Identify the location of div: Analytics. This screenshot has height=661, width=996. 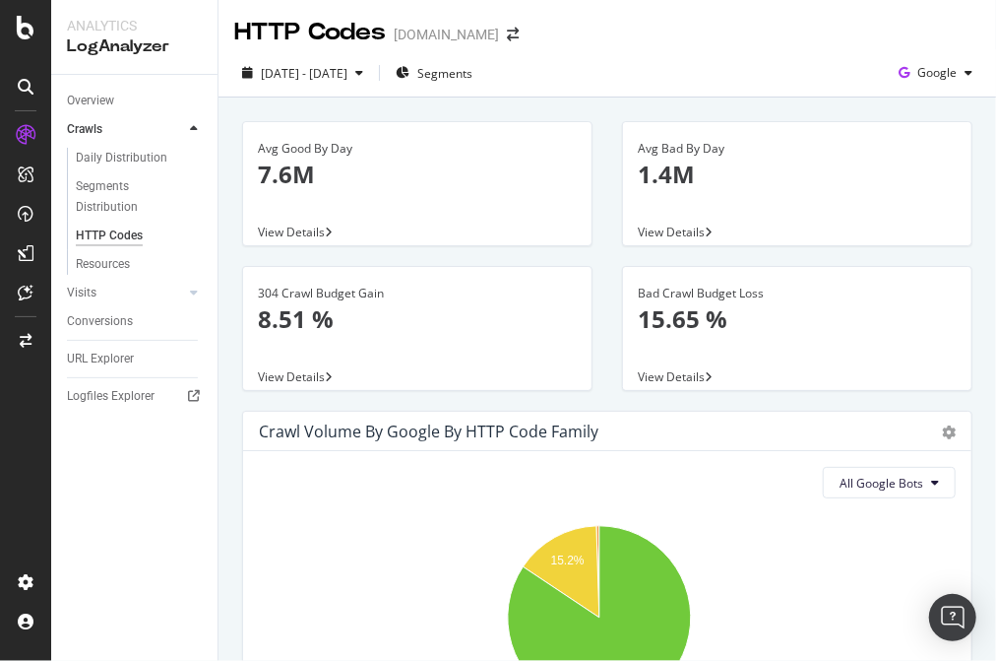
(134, 26).